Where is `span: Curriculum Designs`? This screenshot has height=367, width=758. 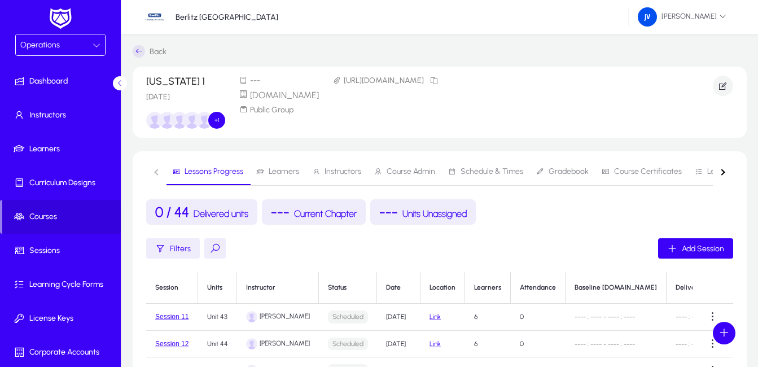 span: Curriculum Designs is located at coordinates (63, 183).